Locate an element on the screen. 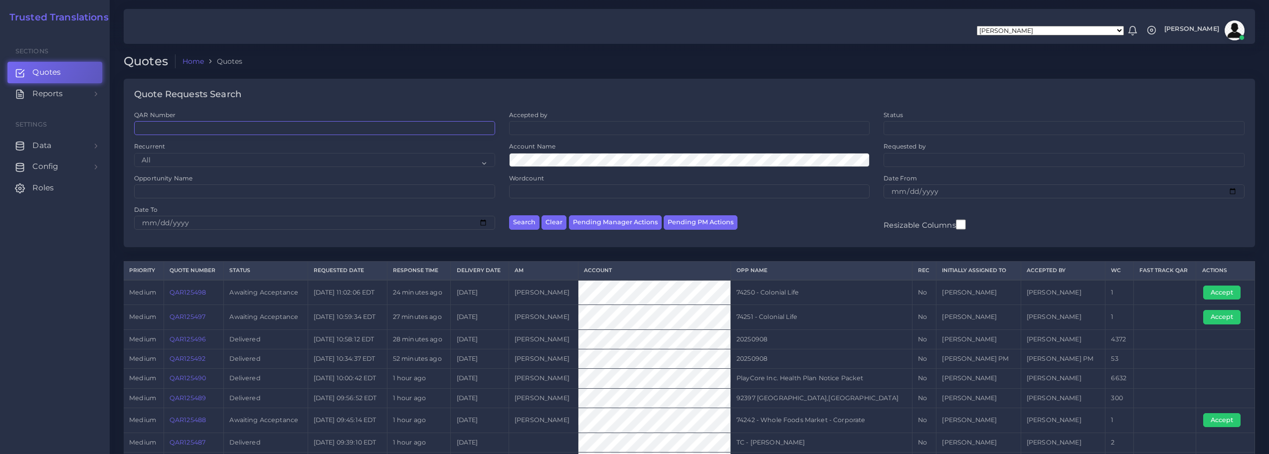  button: Clear is located at coordinates (554, 222).